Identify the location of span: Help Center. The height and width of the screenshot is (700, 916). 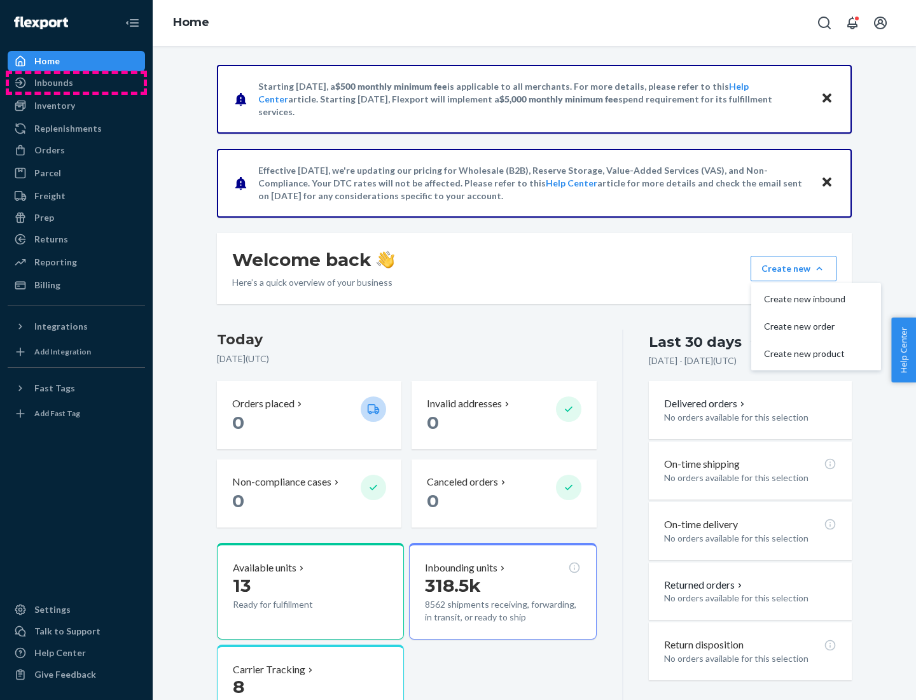
(903, 350).